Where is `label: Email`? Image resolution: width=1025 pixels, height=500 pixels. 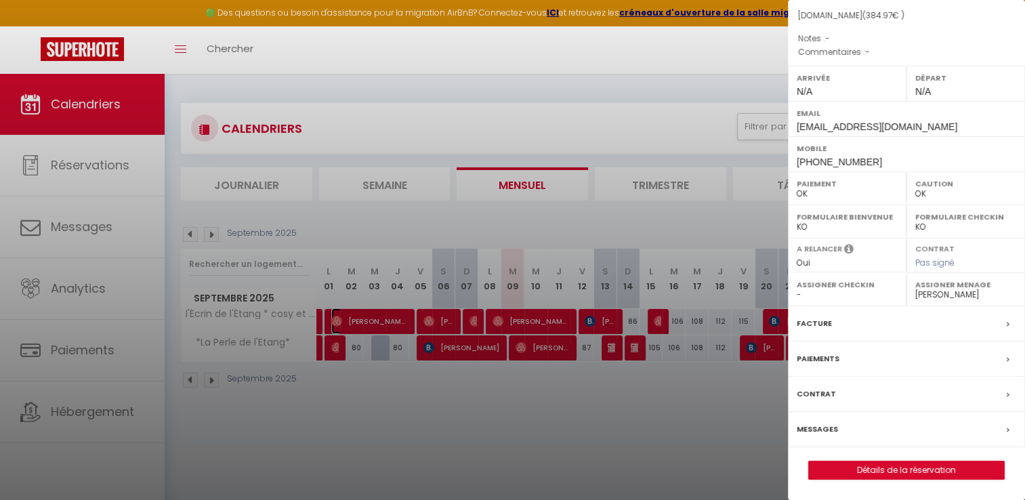 label: Email is located at coordinates (907, 113).